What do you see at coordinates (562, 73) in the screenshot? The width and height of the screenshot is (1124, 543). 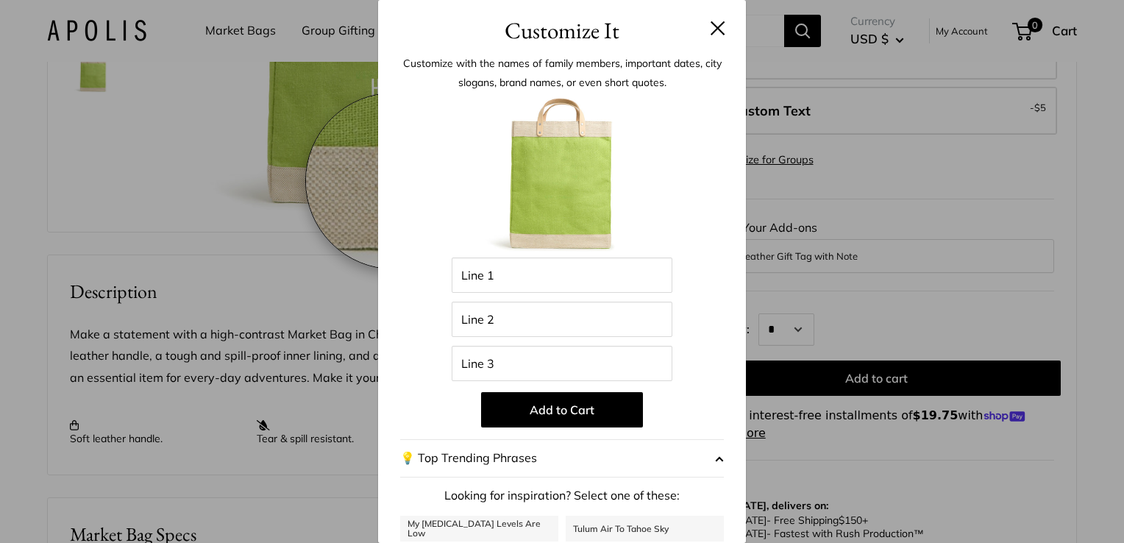 I see `p: Customize with the names of family members, important dates, city slogans, brand names, or even s...` at bounding box center [562, 73].